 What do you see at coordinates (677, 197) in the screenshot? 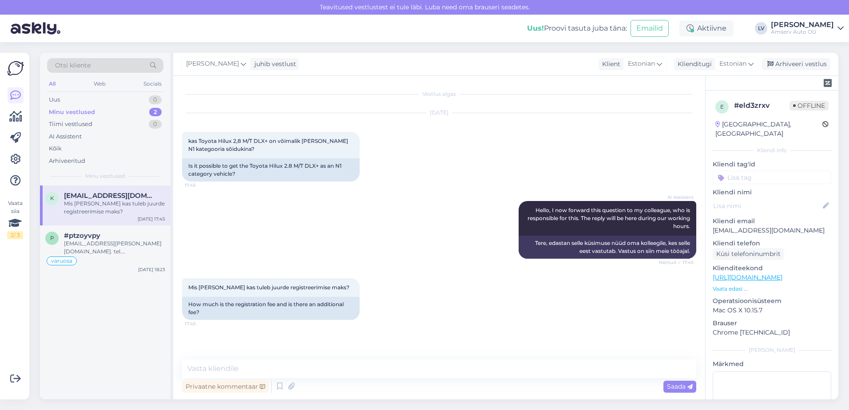
I see `span: AI Assistent` at bounding box center [677, 197].